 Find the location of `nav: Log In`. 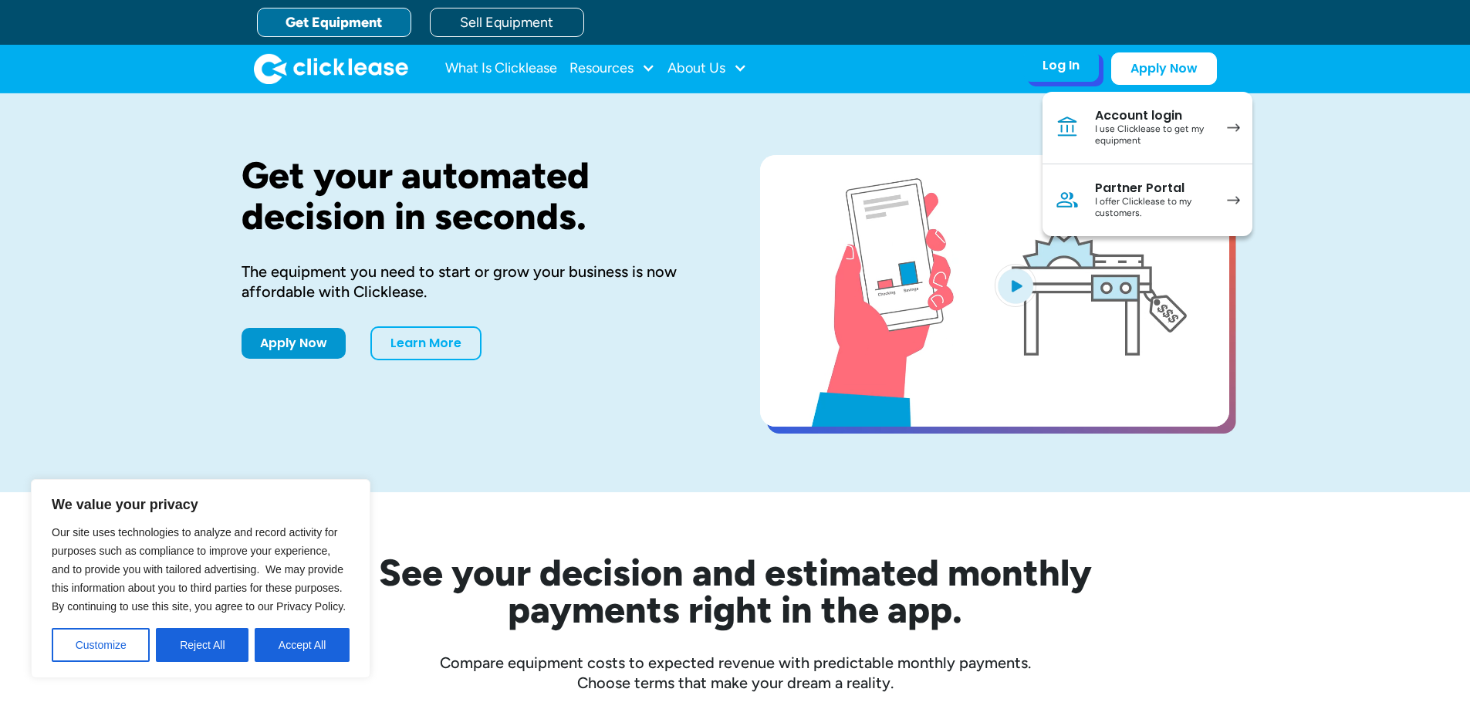

nav: Log In is located at coordinates (1147, 164).